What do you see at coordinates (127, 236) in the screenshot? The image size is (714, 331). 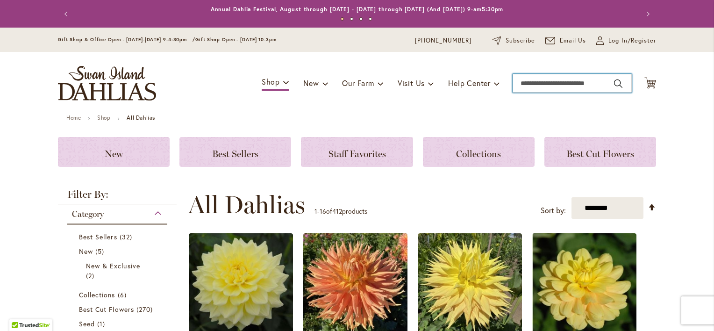 I see `span: 32` at bounding box center [127, 236].